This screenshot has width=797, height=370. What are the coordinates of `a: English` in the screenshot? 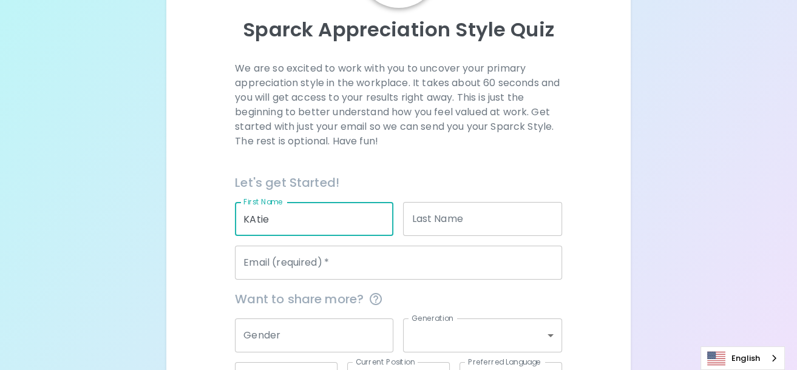 It's located at (742, 358).